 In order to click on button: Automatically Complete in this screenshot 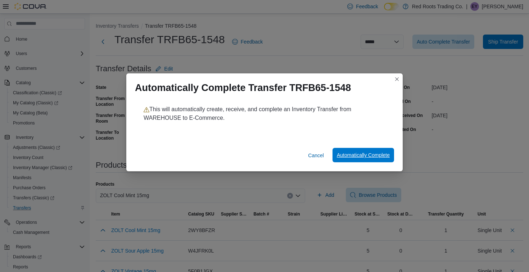, I will do `click(363, 155)`.